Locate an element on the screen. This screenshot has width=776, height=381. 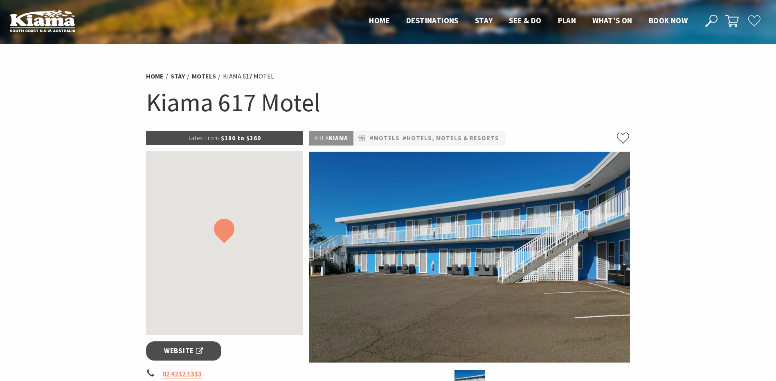
span: Home is located at coordinates (379, 20).